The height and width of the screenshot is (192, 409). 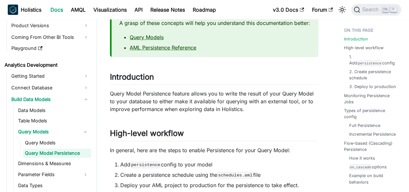 What do you see at coordinates (25, 10) in the screenshot?
I see `a: HolisticsHolistics` at bounding box center [25, 10].